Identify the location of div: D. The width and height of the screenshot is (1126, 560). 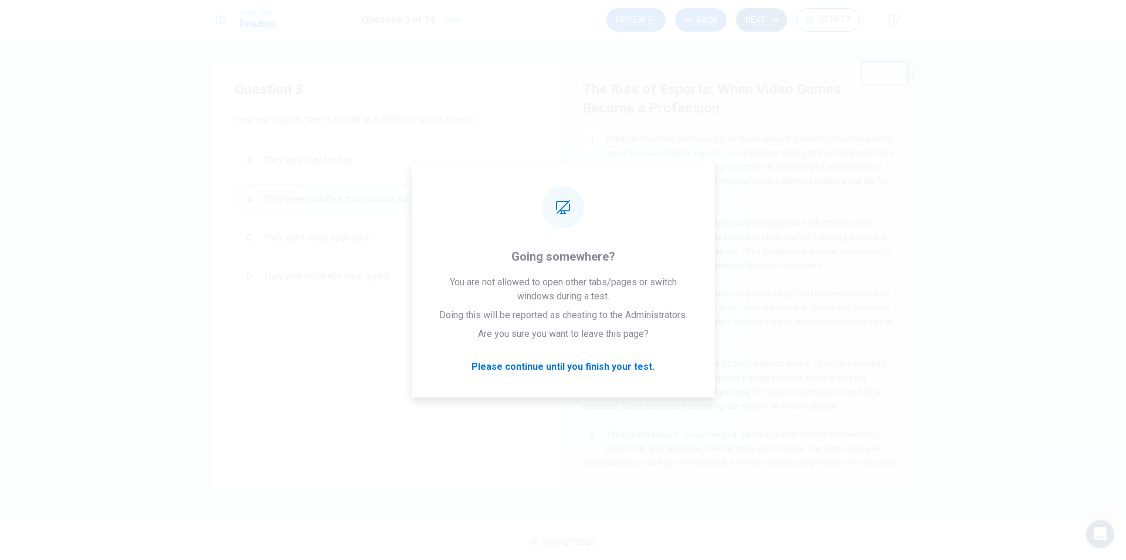
(249, 276).